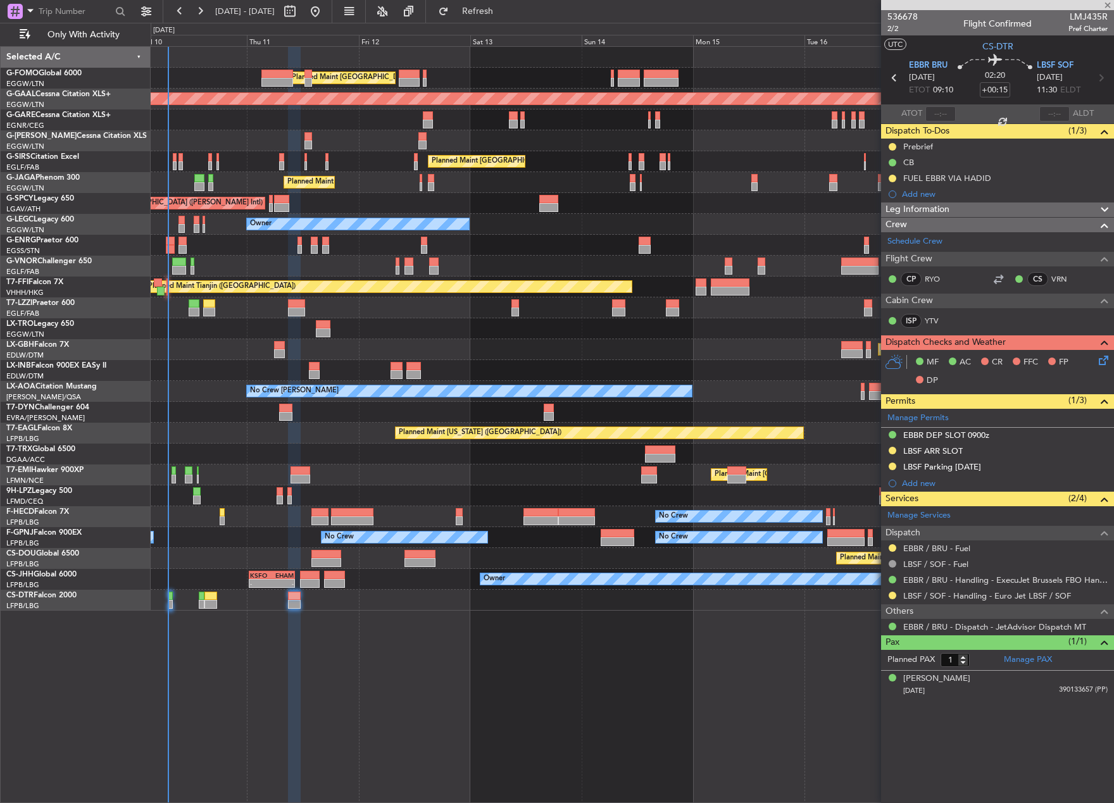 This screenshot has height=803, width=1114. What do you see at coordinates (896, 225) in the screenshot?
I see `span: Crew` at bounding box center [896, 225].